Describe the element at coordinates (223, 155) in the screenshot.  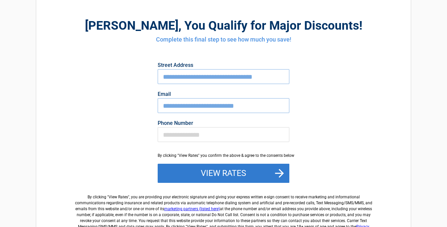
I see `div: By clicking "View Rates" you confirm the above & agree to the consents below` at that location.